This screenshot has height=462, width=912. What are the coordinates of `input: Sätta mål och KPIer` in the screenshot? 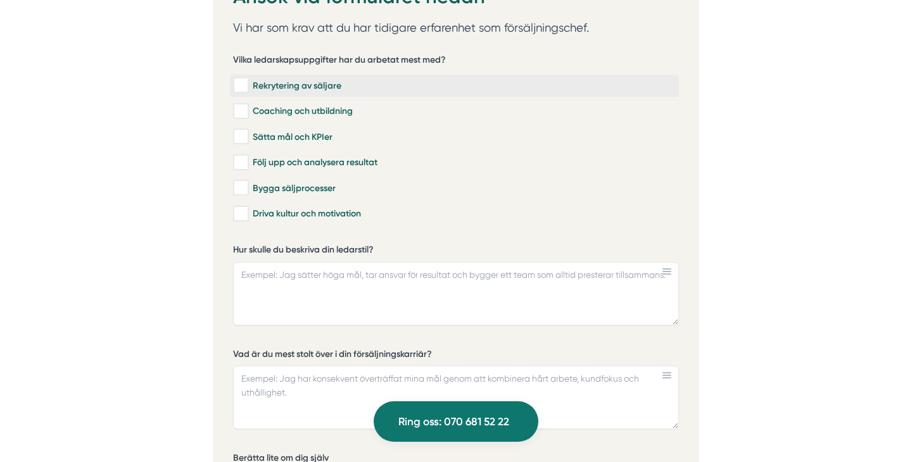 It's located at (240, 137).